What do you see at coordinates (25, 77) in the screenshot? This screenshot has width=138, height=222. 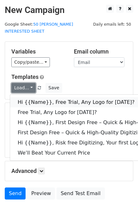 I see `a: Templates` at bounding box center [25, 77].